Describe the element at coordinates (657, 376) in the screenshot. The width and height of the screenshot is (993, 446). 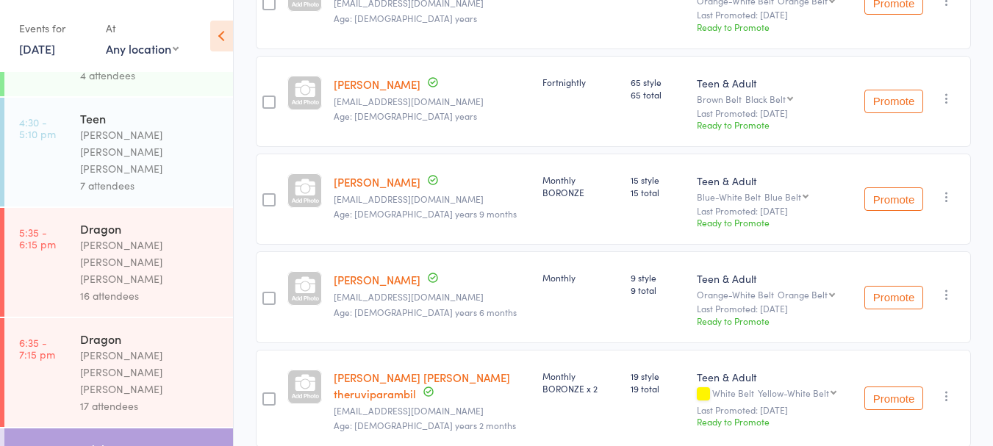
I see `span: 19 style` at that location.